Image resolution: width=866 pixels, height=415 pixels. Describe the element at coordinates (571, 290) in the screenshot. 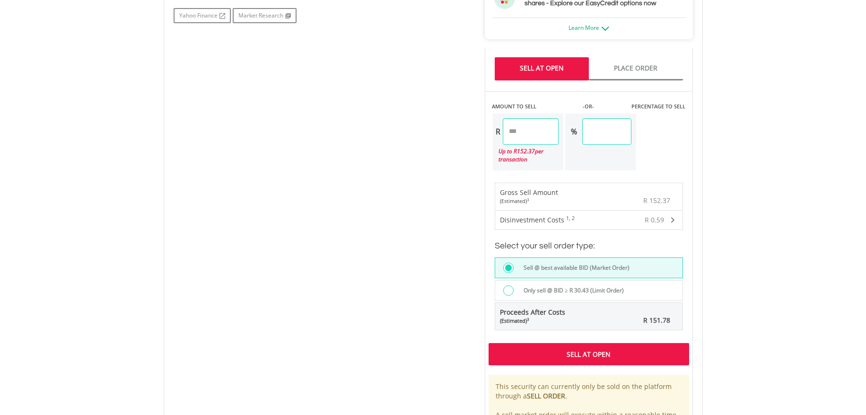

I see `label: Only sell @ BID ≥ R 30.43 (Limit Order)` at that location.